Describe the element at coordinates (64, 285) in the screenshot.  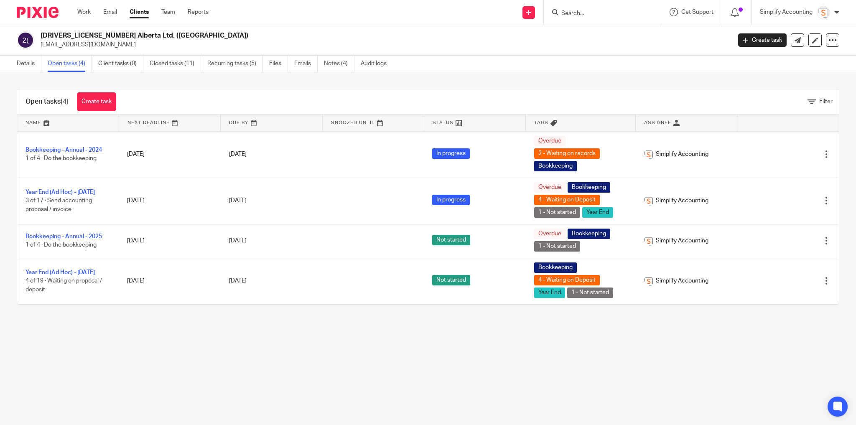
I see `span: 4 of 19 · Waiting on proposal / deposit` at that location.